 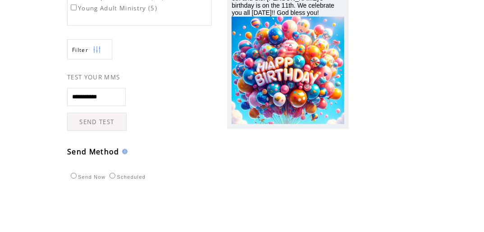 I want to click on input: Send Now, so click(x=73, y=175).